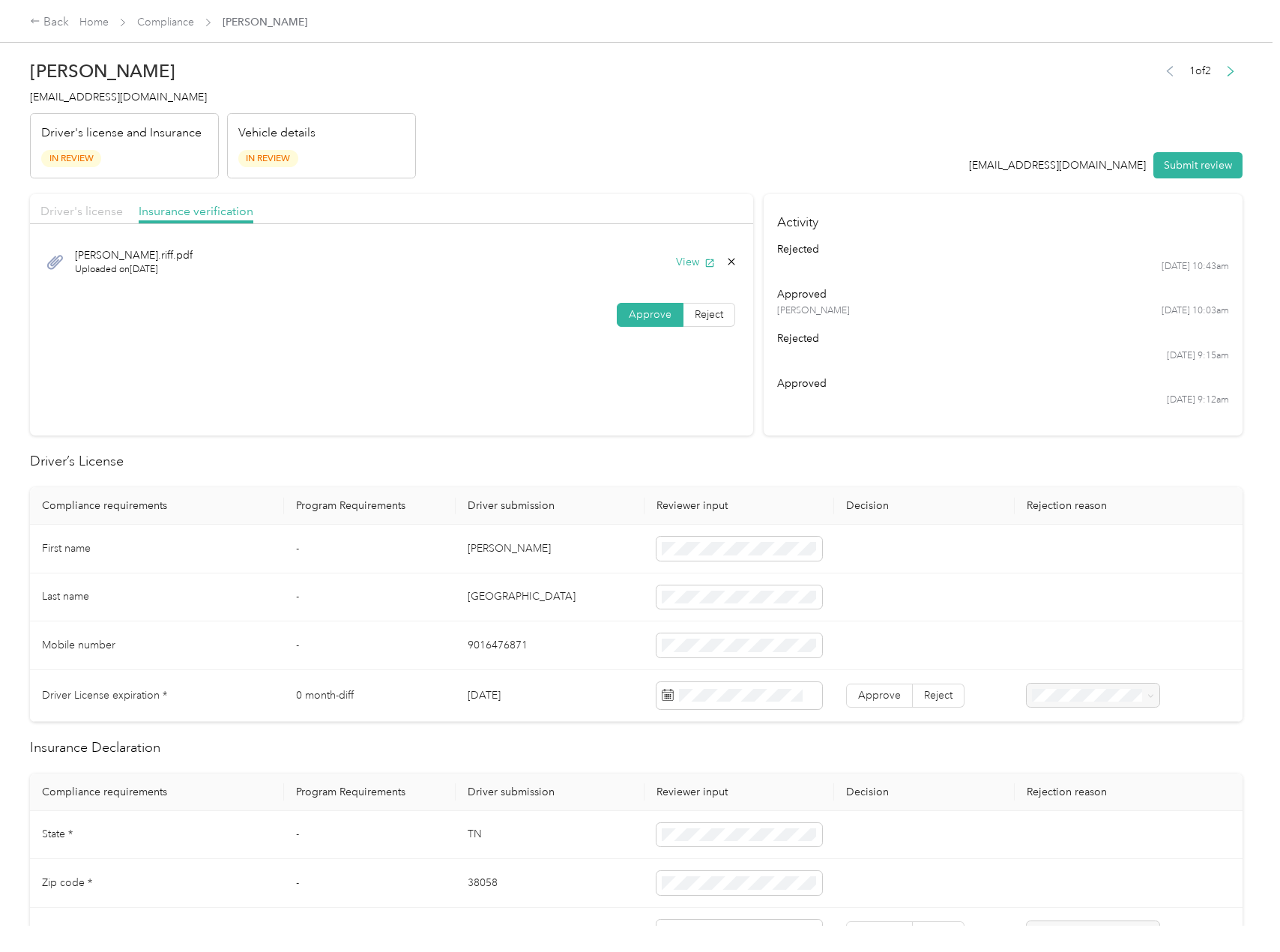 This screenshot has width=1280, height=952. I want to click on button: View, so click(696, 262).